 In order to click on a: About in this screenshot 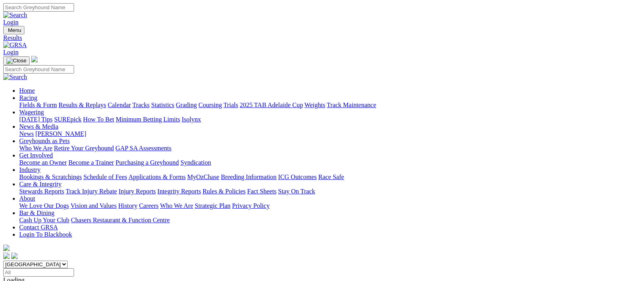, I will do `click(27, 198)`.